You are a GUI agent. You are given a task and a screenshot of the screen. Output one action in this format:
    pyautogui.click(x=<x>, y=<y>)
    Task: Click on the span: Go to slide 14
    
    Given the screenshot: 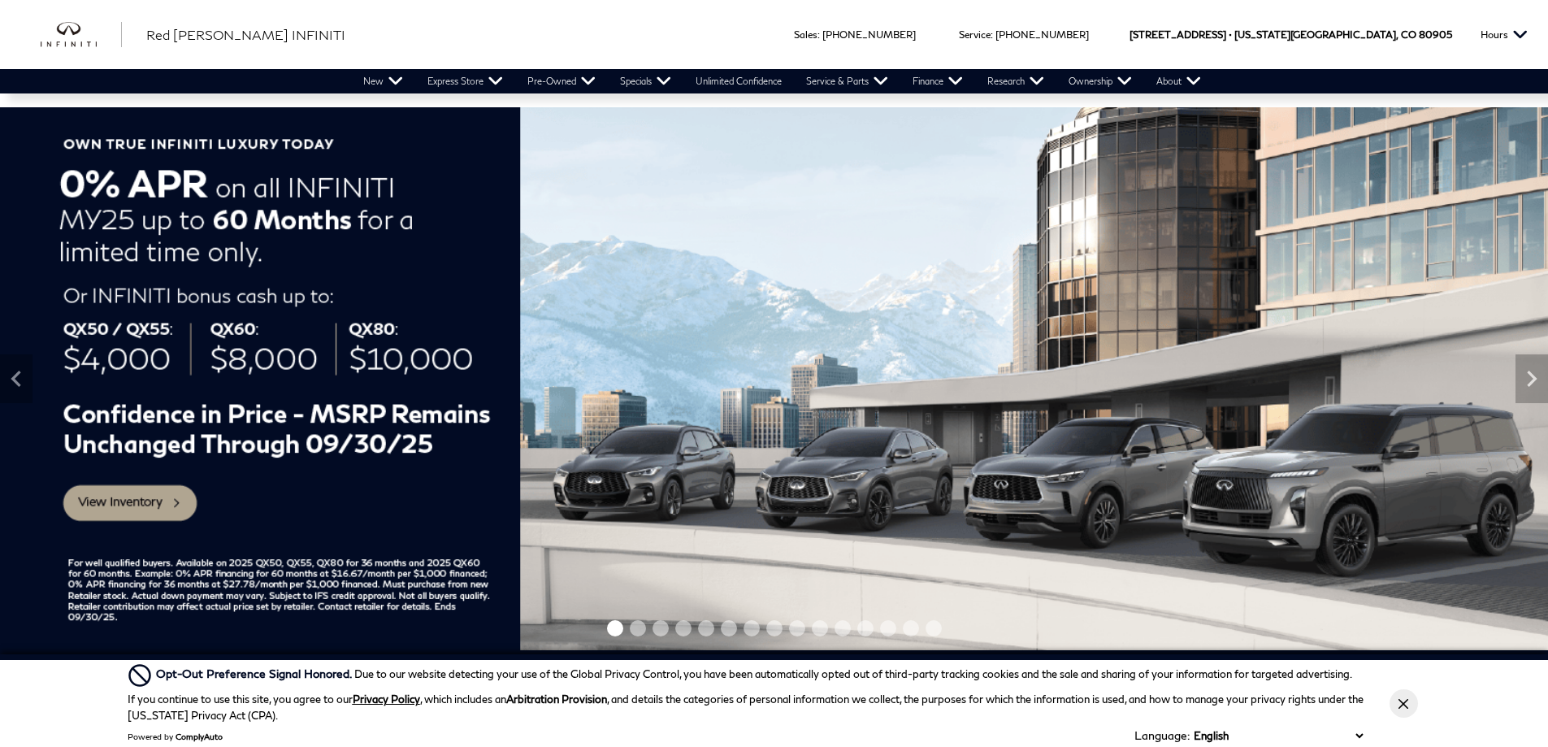 What is the action you would take?
    pyautogui.click(x=911, y=628)
    